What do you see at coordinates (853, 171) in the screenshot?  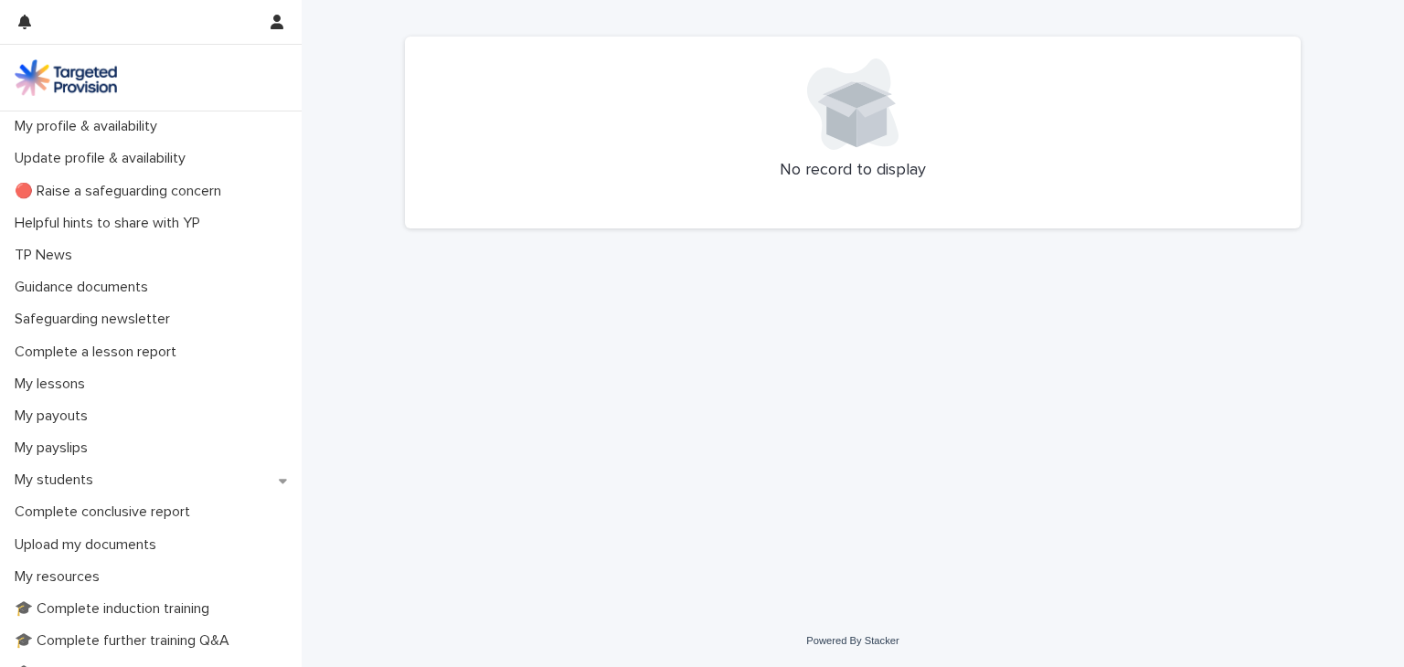 I see `p: No record to display` at bounding box center [853, 171].